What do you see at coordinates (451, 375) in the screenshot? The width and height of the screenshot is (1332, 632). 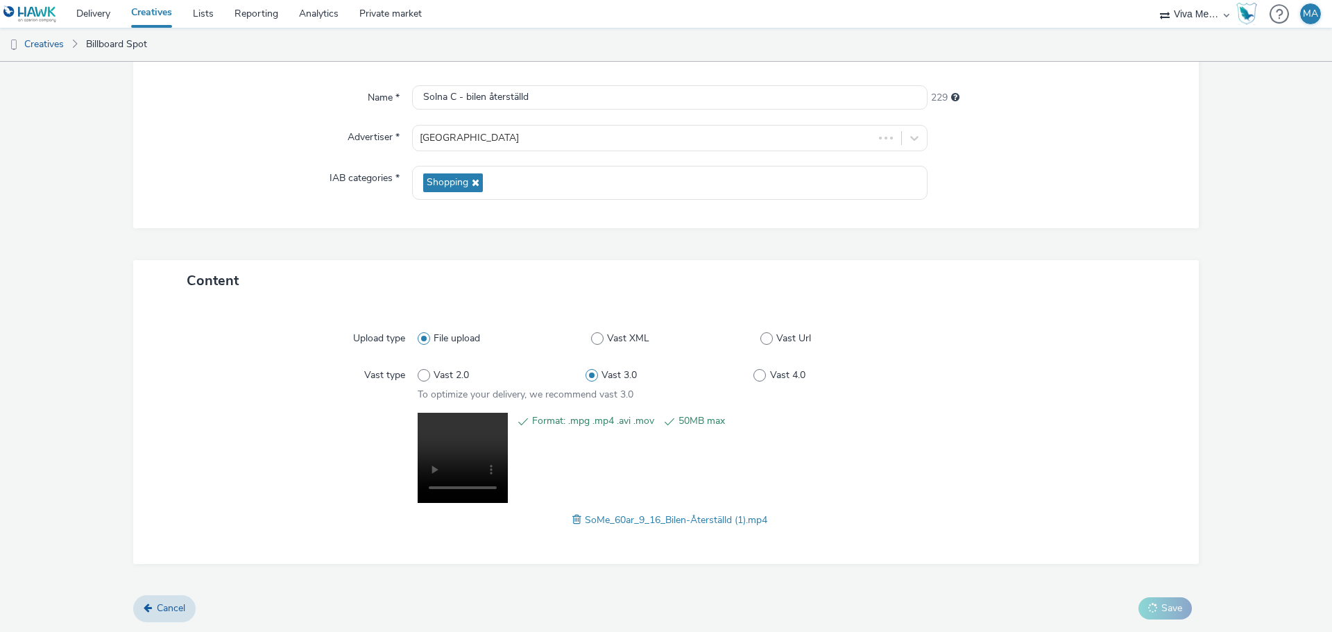 I see `span: Vast 2.0` at bounding box center [451, 375].